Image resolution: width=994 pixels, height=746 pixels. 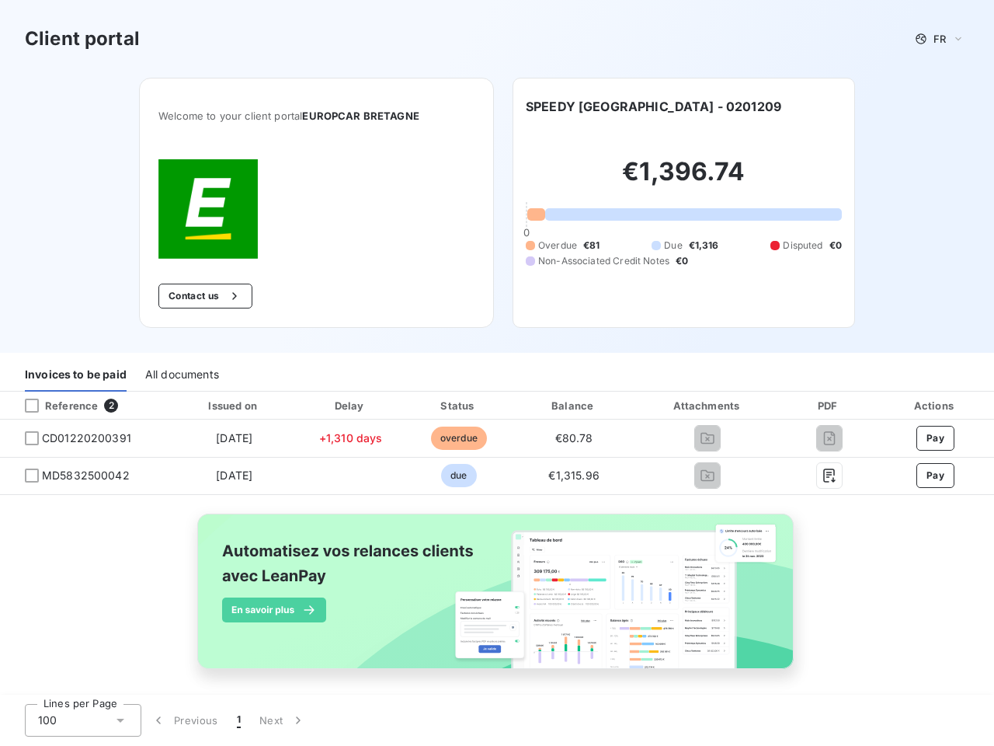 I want to click on div: All documents, so click(x=182, y=375).